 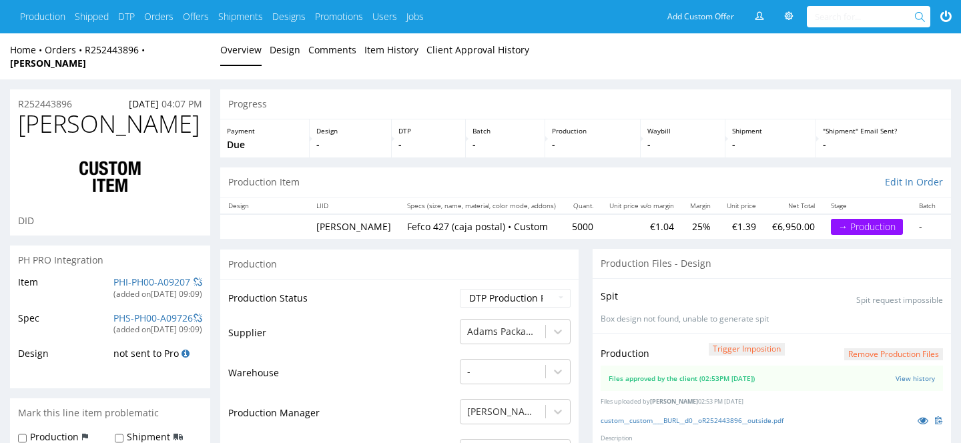 I want to click on a: Shipped, so click(x=91, y=17).